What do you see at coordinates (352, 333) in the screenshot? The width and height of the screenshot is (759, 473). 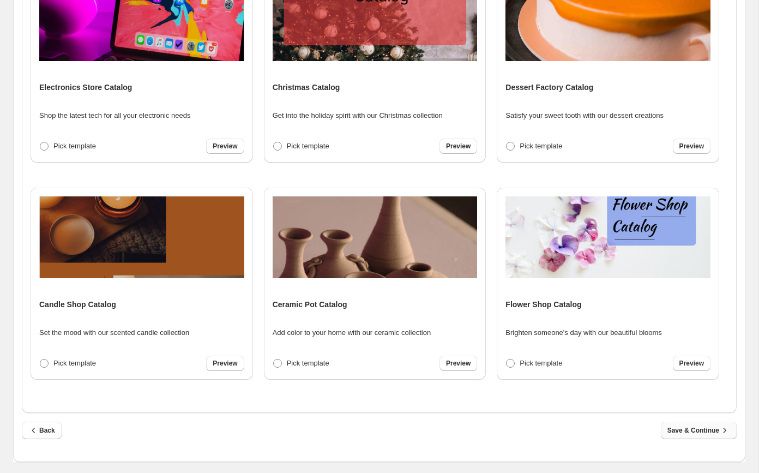 I see `p: Add color to your home with our ceramic collection` at bounding box center [352, 333].